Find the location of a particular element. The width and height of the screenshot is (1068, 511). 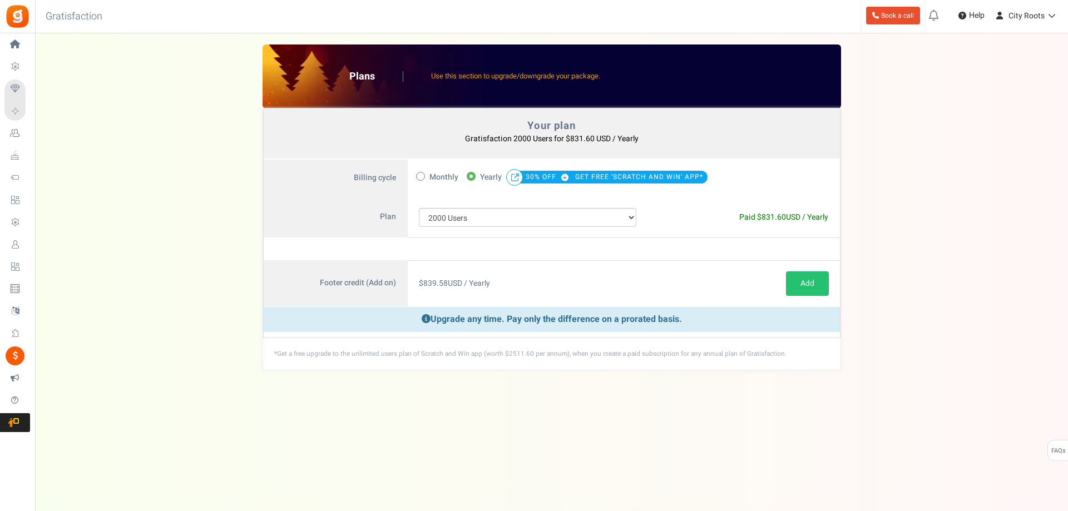

a: Help is located at coordinates (971, 16).